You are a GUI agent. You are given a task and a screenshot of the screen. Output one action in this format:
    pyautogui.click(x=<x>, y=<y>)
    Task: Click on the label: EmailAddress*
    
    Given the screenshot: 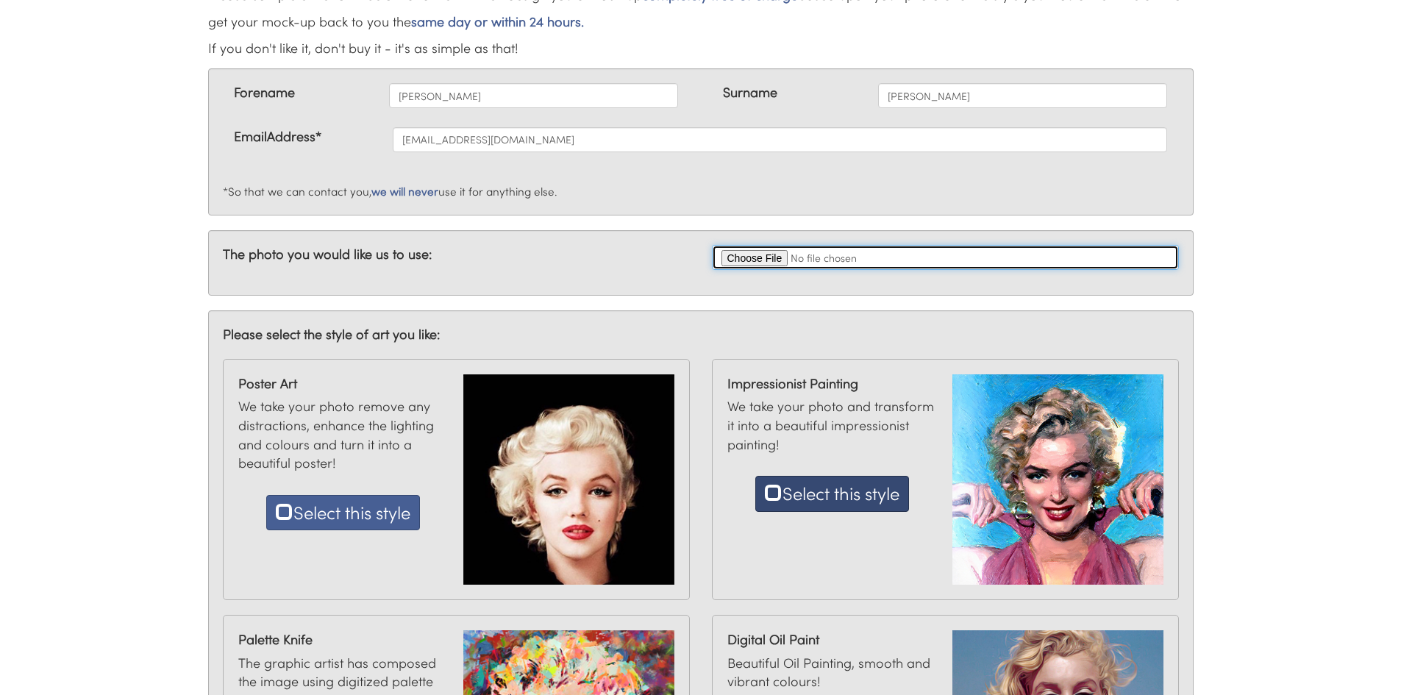 What is the action you would take?
    pyautogui.click(x=277, y=137)
    